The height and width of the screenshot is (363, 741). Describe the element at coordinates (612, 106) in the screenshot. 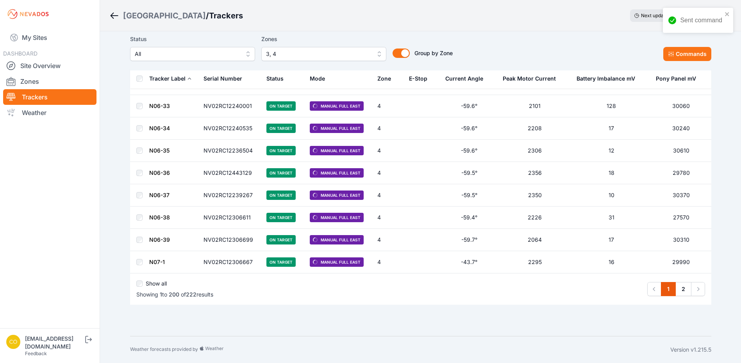

I see `td: 128` at that location.